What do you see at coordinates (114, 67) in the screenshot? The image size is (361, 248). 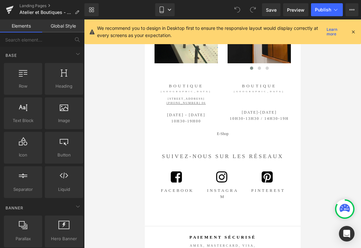 I see `h1: boutique` at bounding box center [114, 67].